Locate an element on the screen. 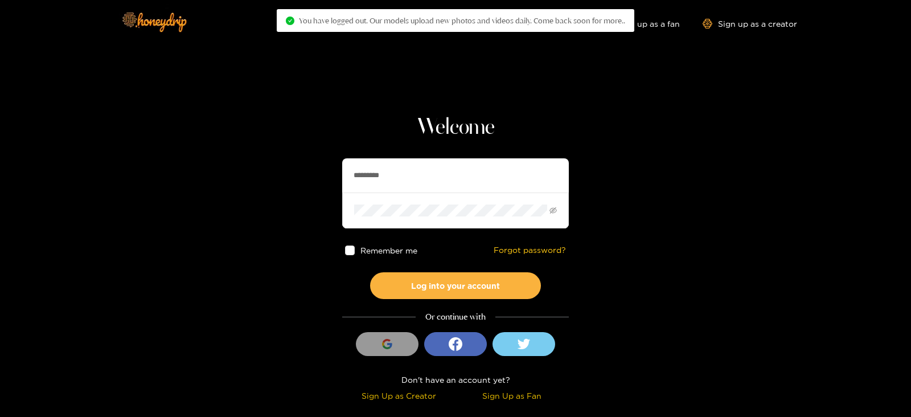 This screenshot has height=417, width=911. div: Don't have an account yet? is located at coordinates (455, 379).